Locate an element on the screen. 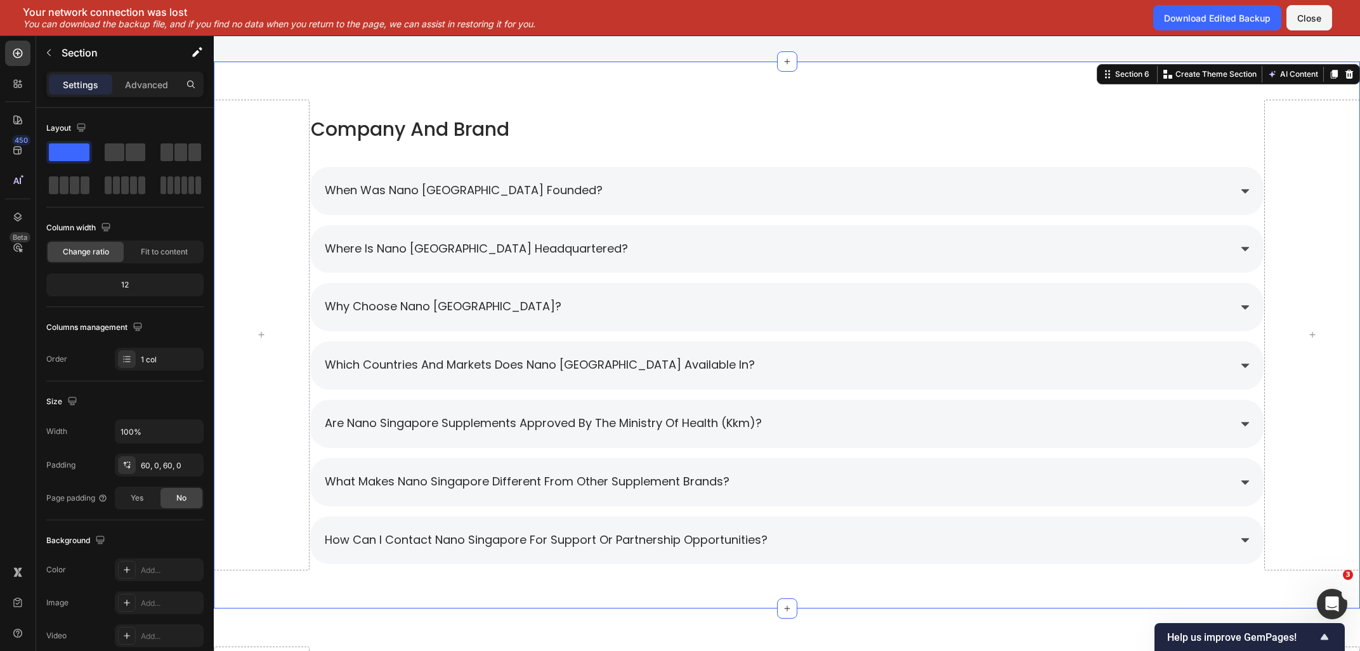 This screenshot has width=1360, height=651. div: Background is located at coordinates (77, 541).